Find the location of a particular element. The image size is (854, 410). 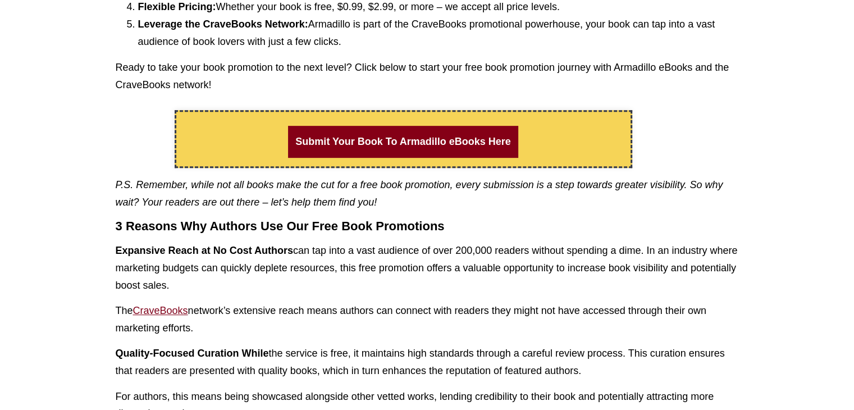

a: Submit Your Book To Armadillo eBooks Here is located at coordinates (402, 141).